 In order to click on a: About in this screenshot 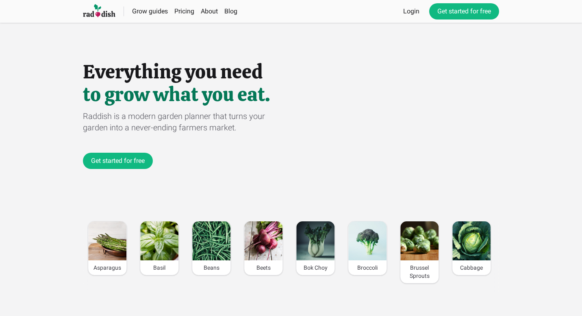, I will do `click(209, 11)`.